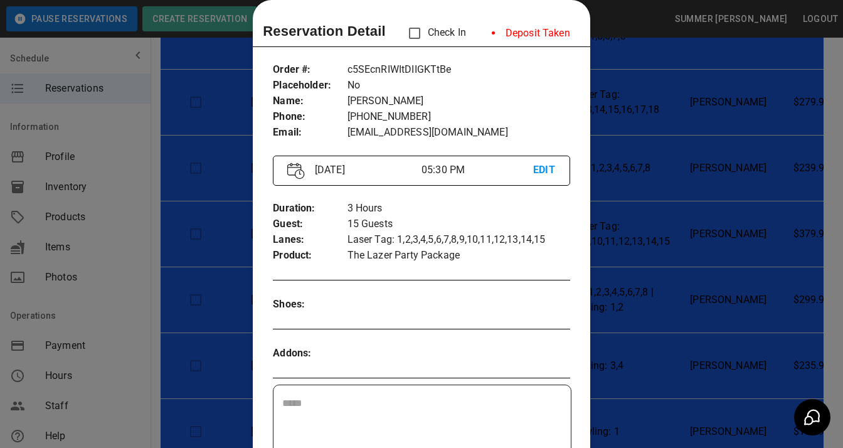 Image resolution: width=843 pixels, height=448 pixels. Describe the element at coordinates (310, 117) in the screenshot. I see `p: Phone :` at that location.